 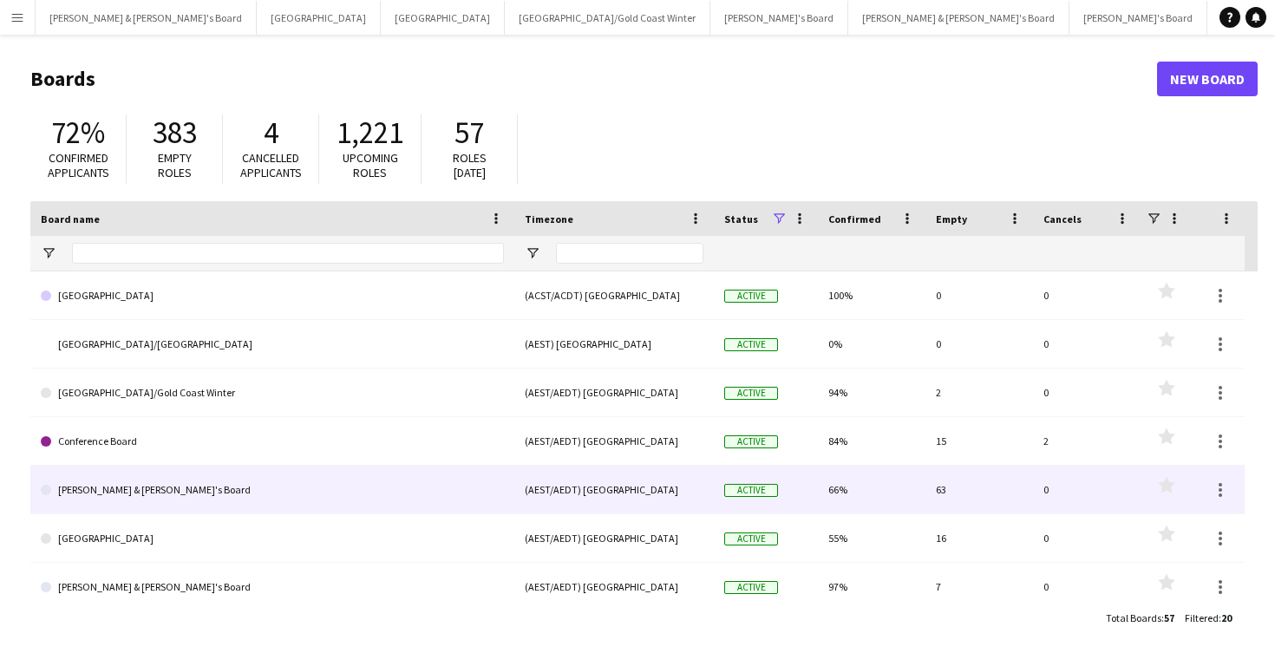 What do you see at coordinates (1226, 617) in the screenshot?
I see `span: 20` at bounding box center [1226, 617].